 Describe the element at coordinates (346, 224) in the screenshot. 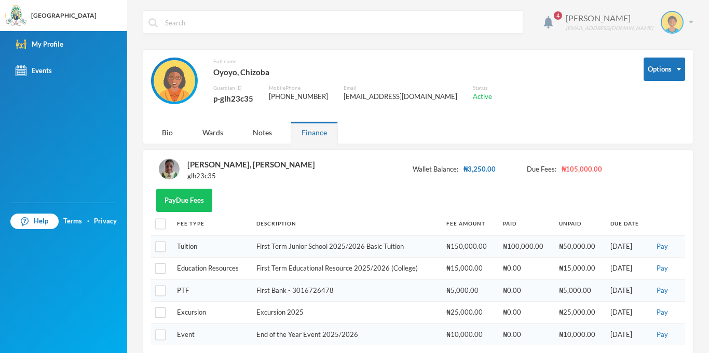

I see `th: Description` at that location.